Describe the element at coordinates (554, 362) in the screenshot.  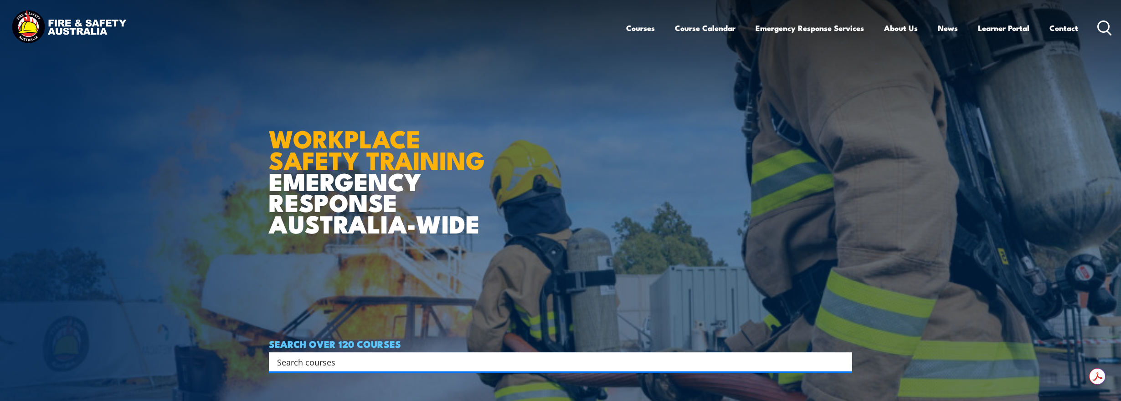
I see `input: Search input` at that location.